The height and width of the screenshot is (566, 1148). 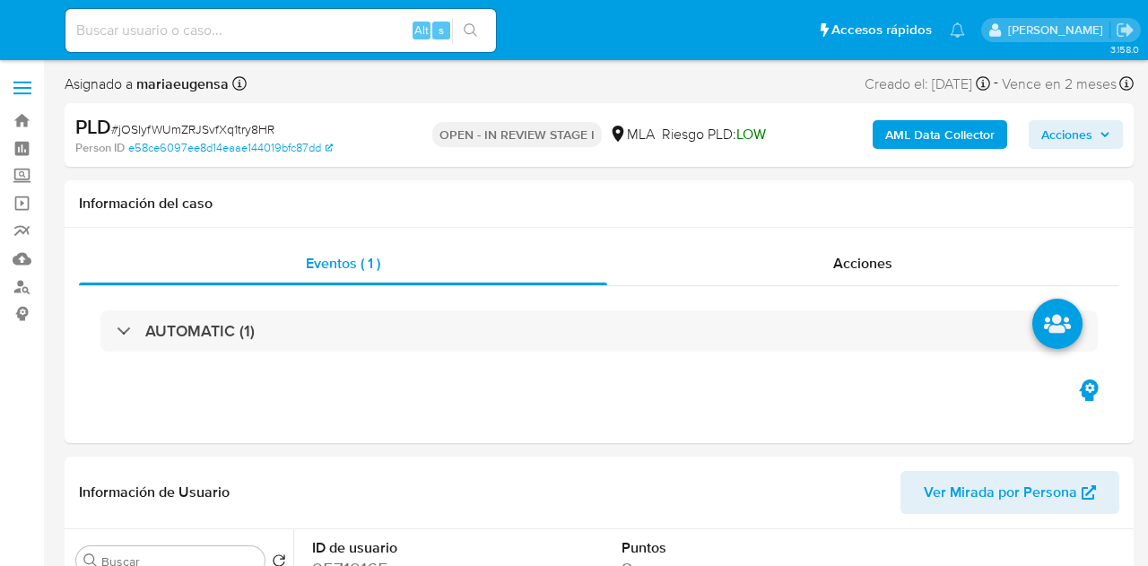 What do you see at coordinates (940, 135) in the screenshot?
I see `b: AML Data Collector` at bounding box center [940, 135].